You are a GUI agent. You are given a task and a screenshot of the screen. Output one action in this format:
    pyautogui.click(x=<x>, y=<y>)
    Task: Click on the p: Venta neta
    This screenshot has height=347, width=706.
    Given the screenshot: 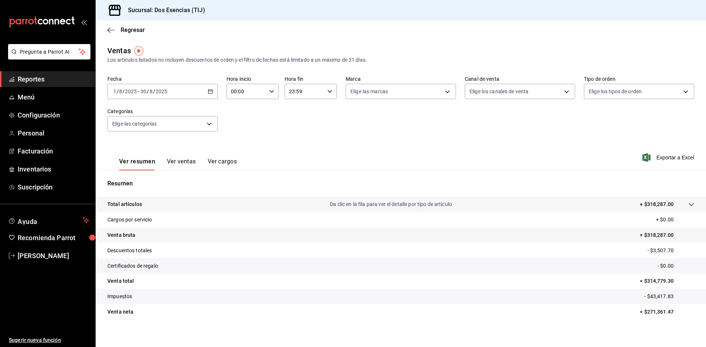 What is the action you would take?
    pyautogui.click(x=120, y=312)
    